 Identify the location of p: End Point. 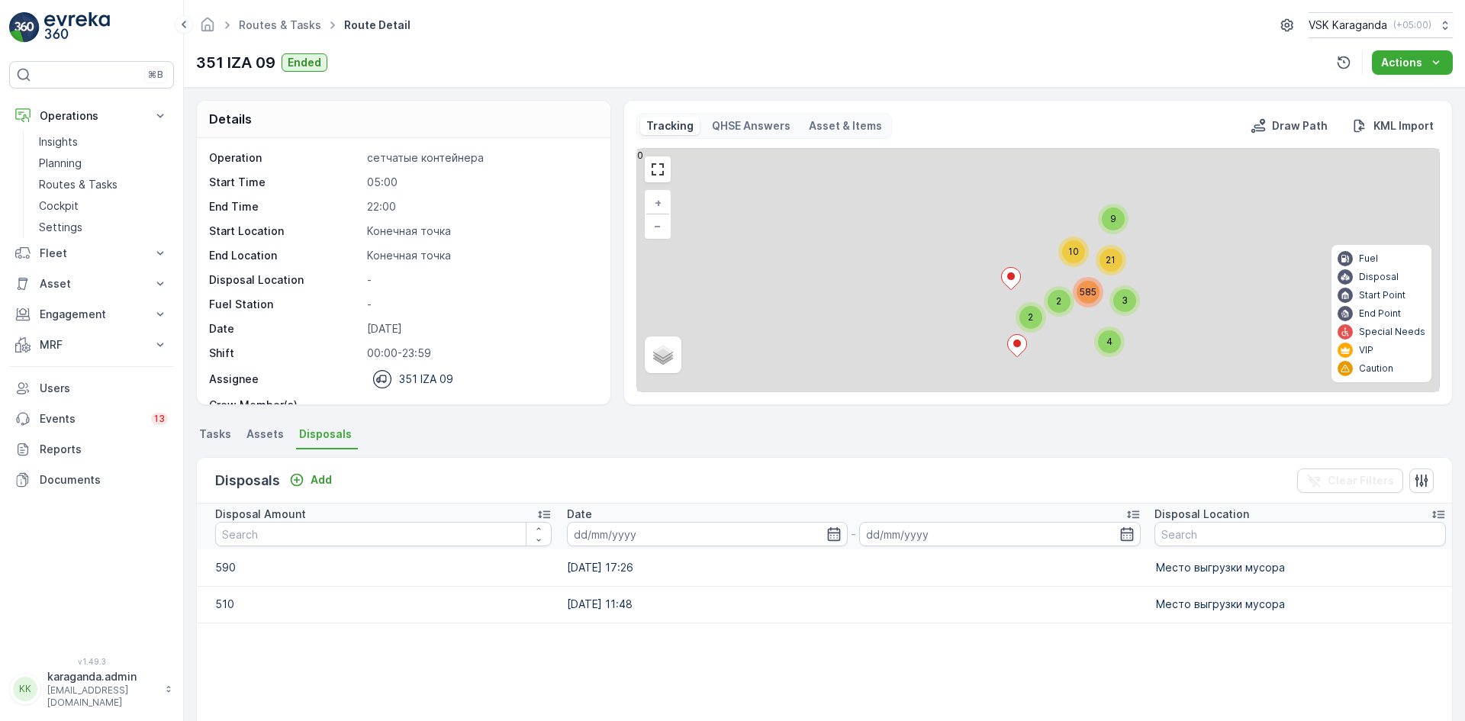
(1380, 314).